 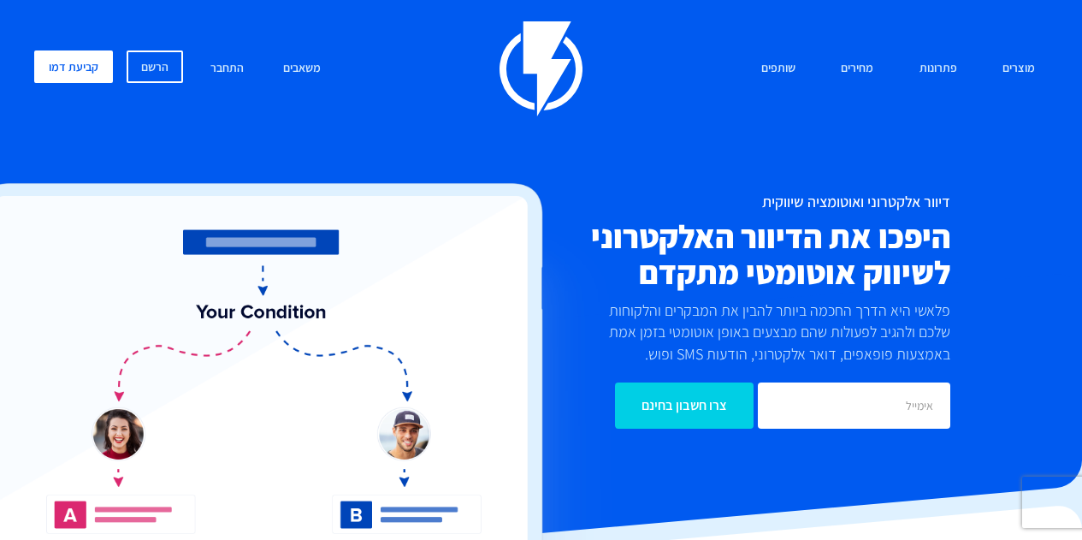 I want to click on a: משאבים, so click(x=302, y=68).